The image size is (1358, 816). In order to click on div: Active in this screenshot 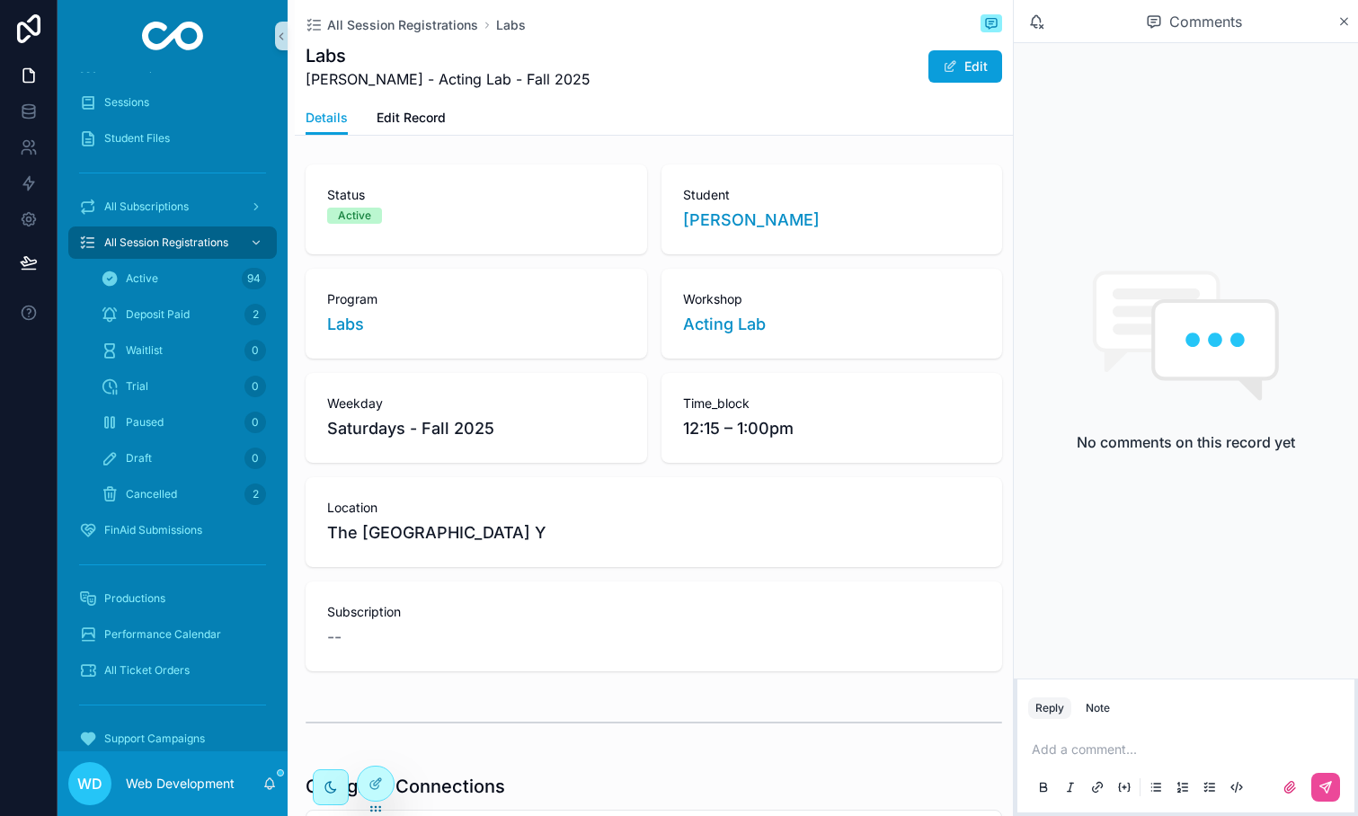, I will do `click(354, 216)`.